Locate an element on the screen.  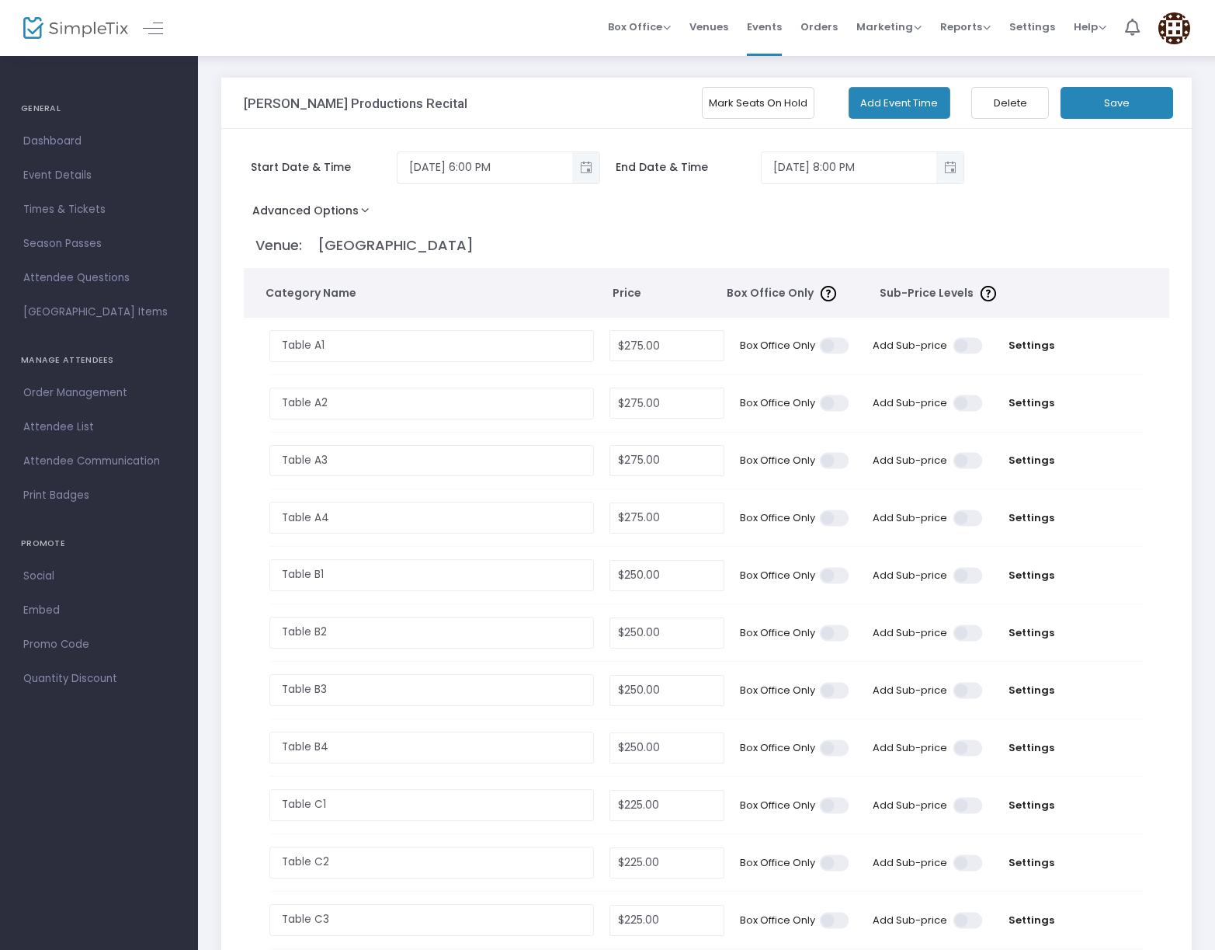
h4: MANAGE ATTENDEES is located at coordinates (99, 360).